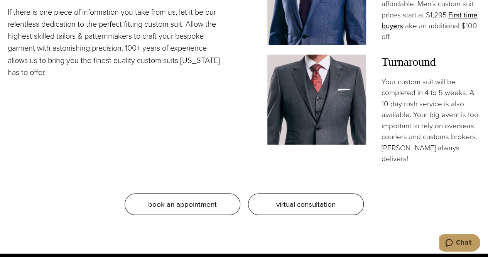 This screenshot has width=488, height=257. What do you see at coordinates (183, 203) in the screenshot?
I see `span: book an appointment` at bounding box center [183, 203].